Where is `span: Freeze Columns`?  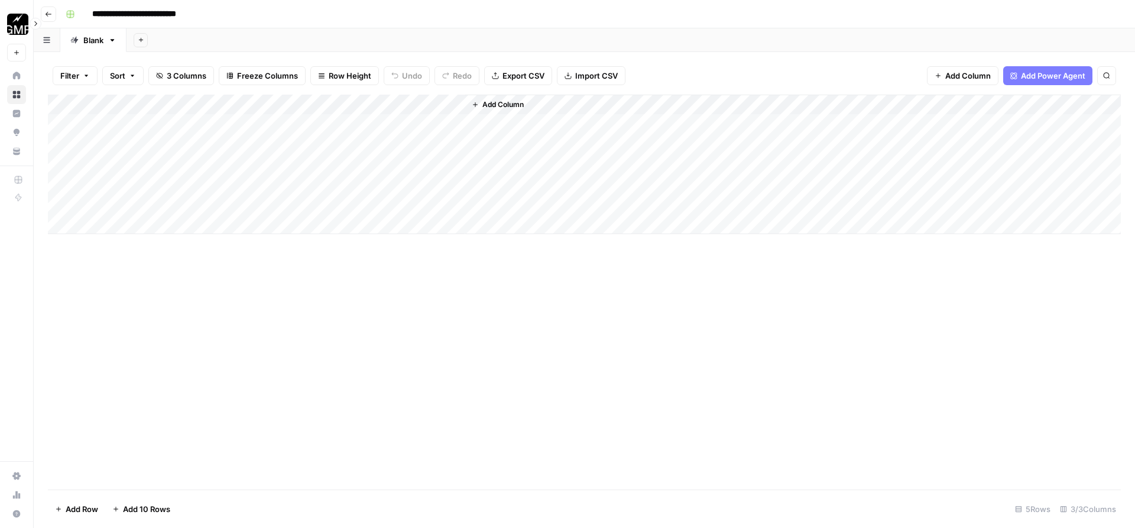
span: Freeze Columns is located at coordinates (267, 76).